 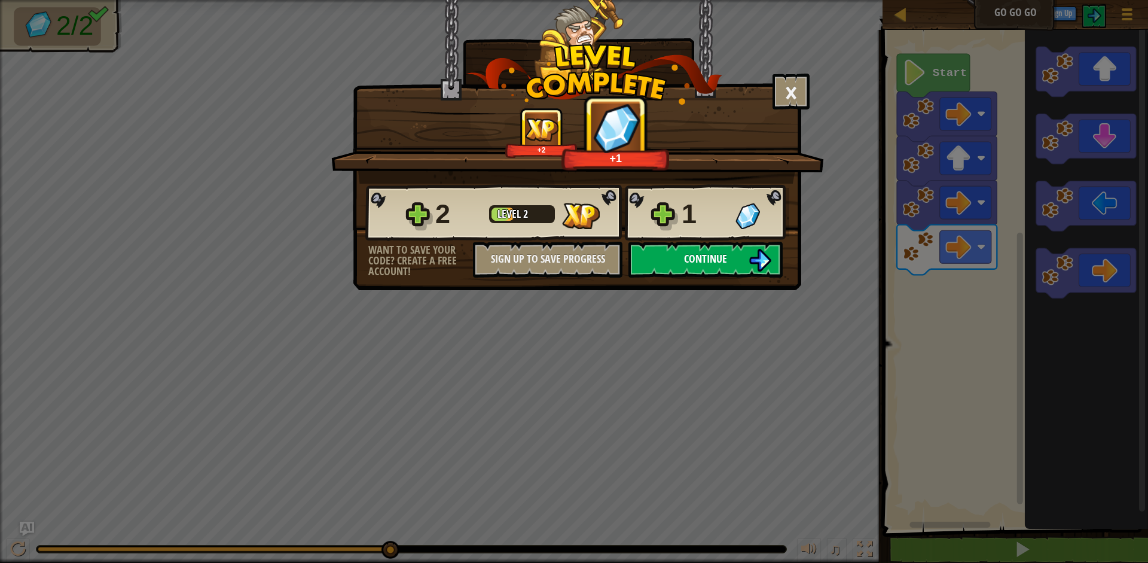 I want to click on div: 1, so click(x=705, y=214).